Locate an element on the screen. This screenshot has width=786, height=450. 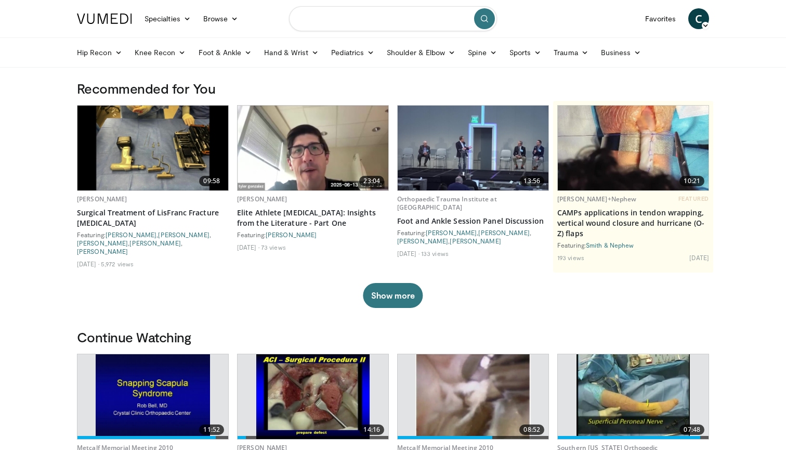
a: Foot & Ankle is located at coordinates (225, 52).